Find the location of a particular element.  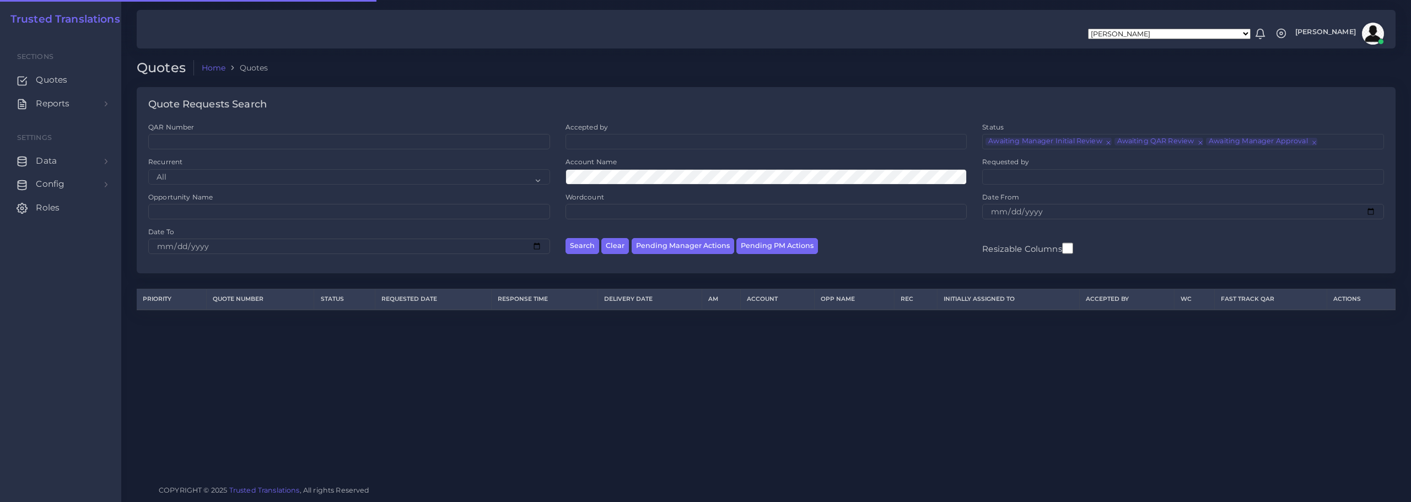

th: Account is located at coordinates (777, 299).